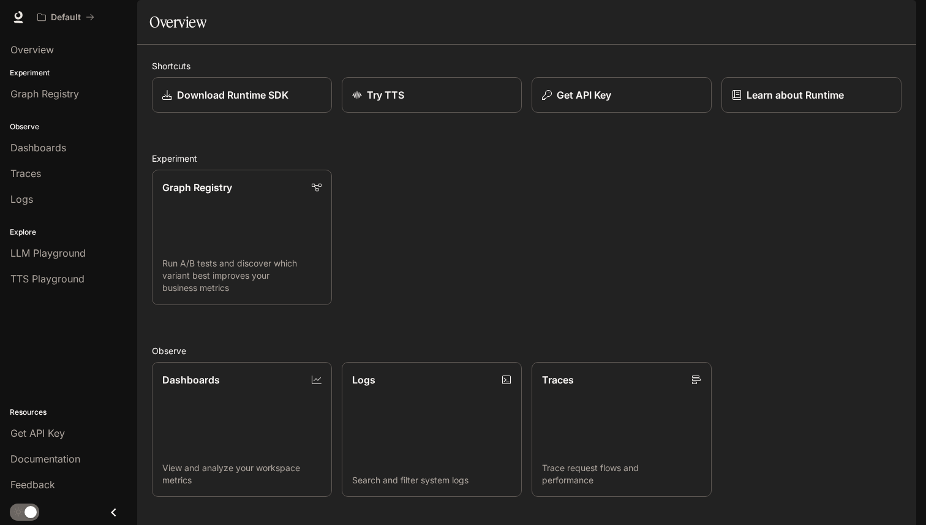 This screenshot has width=926, height=525. What do you see at coordinates (364, 380) in the screenshot?
I see `p: Logs` at bounding box center [364, 380].